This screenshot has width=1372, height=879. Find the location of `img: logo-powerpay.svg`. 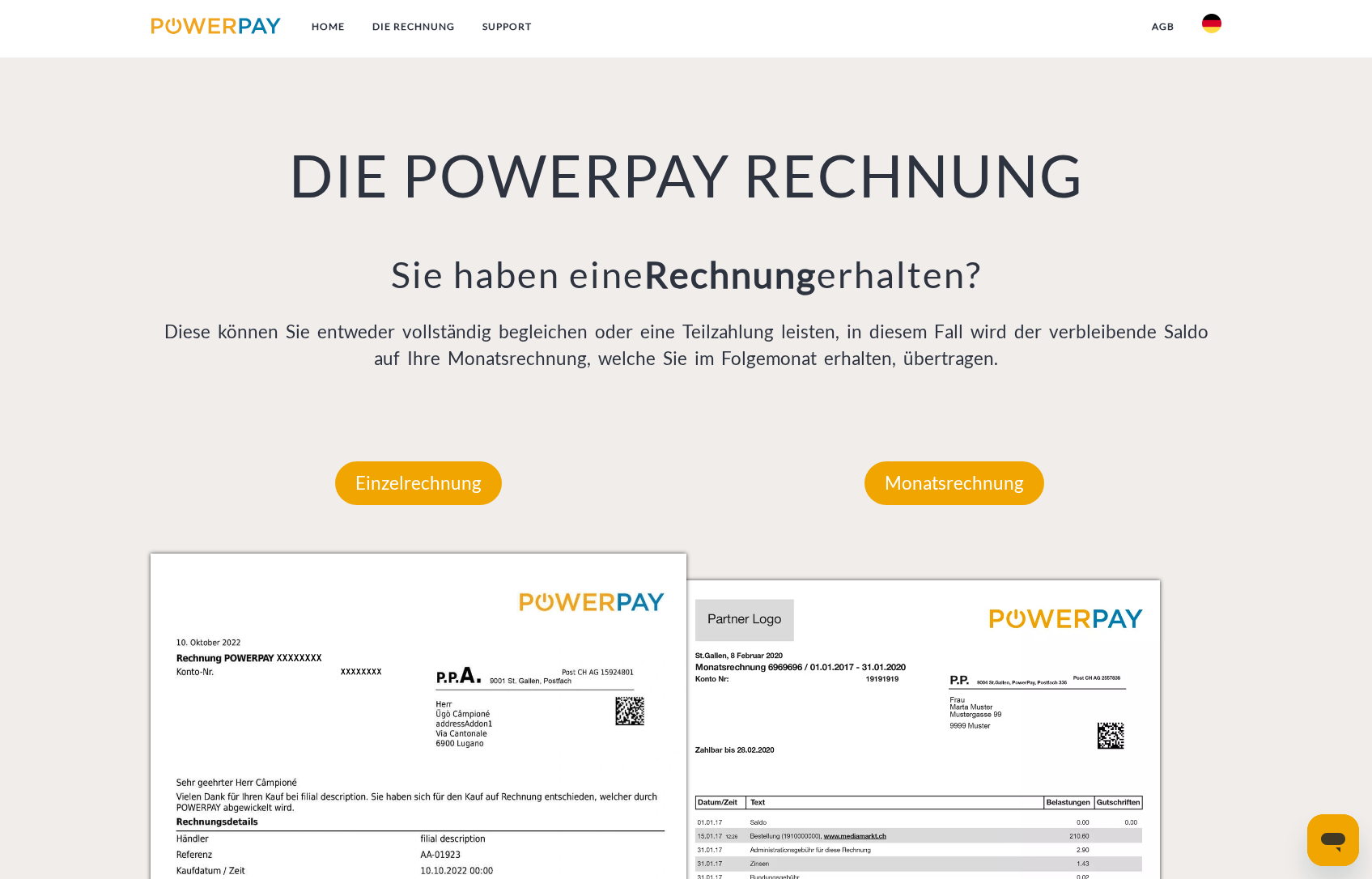

img: logo-powerpay.svg is located at coordinates (216, 26).